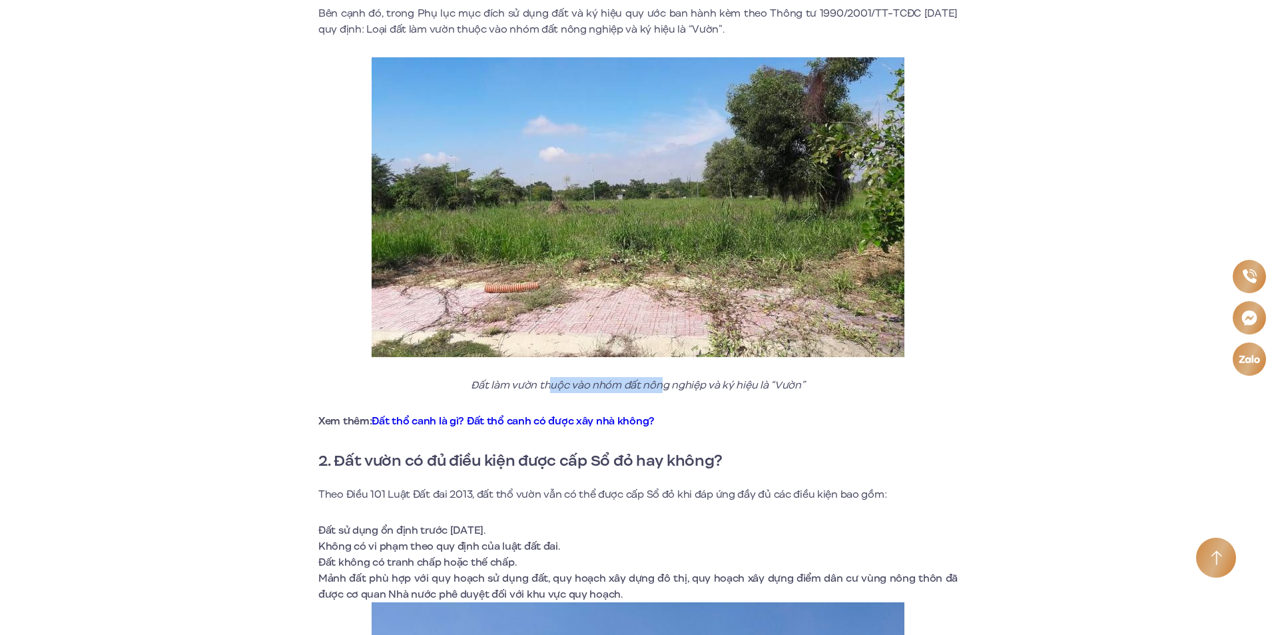  I want to click on img: Đất làm vườn thuộc vào nhóm đất nông nghiệp và ký hiệu là “Vườn”, so click(638, 207).